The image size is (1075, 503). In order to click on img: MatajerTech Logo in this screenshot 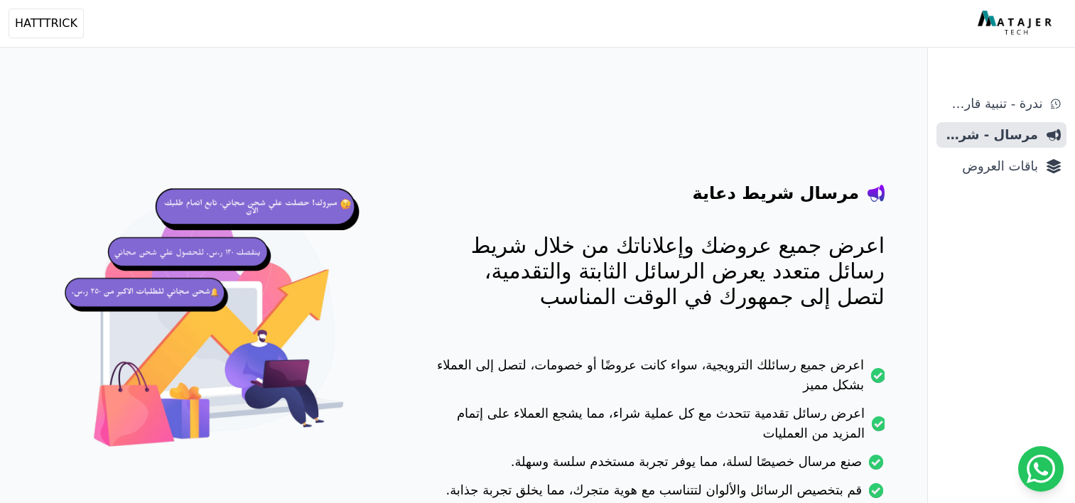, I will do `click(1016, 23)`.